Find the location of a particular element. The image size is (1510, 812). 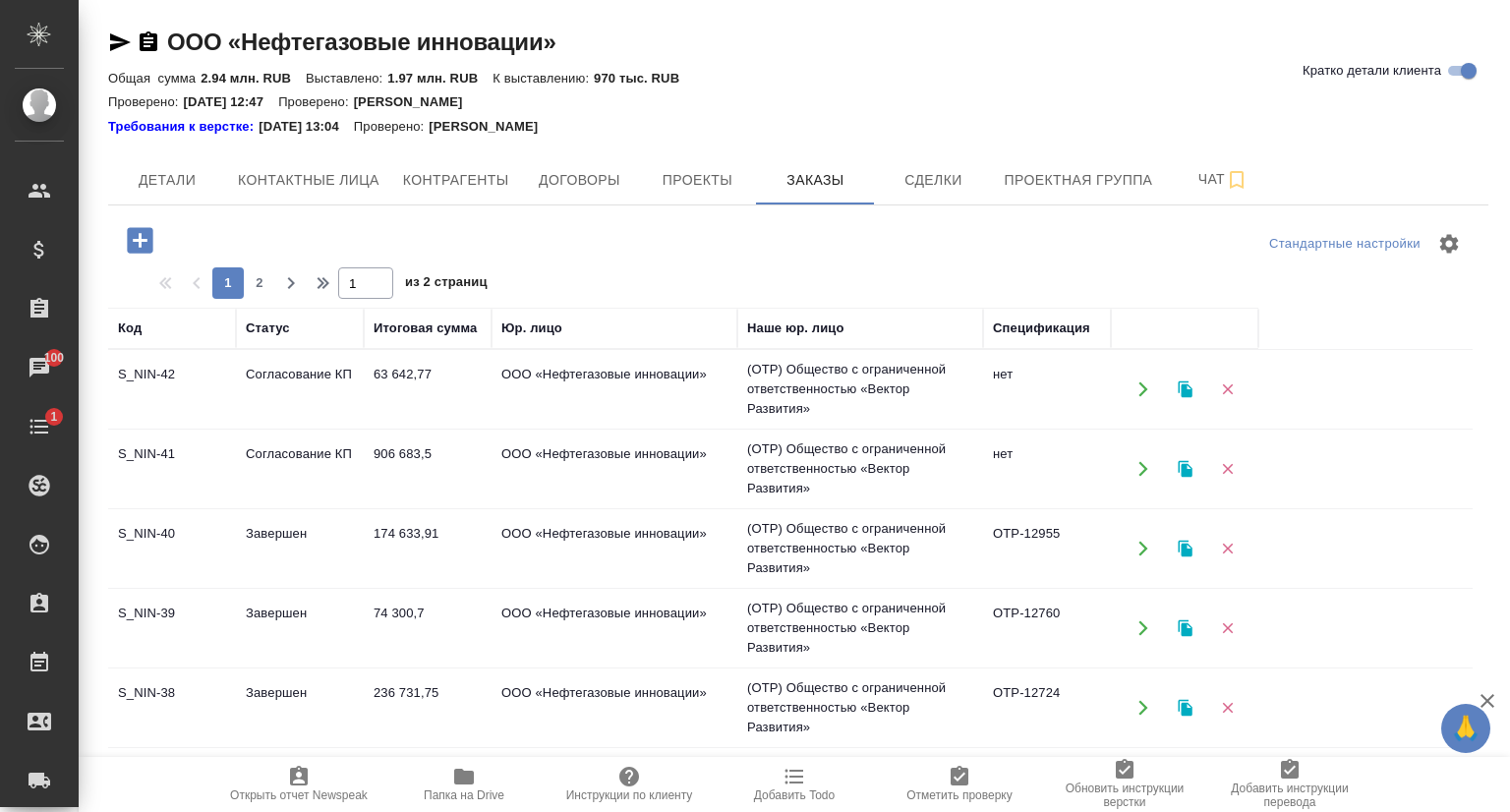

span: Обновить инструкции верстки is located at coordinates (1124, 795).